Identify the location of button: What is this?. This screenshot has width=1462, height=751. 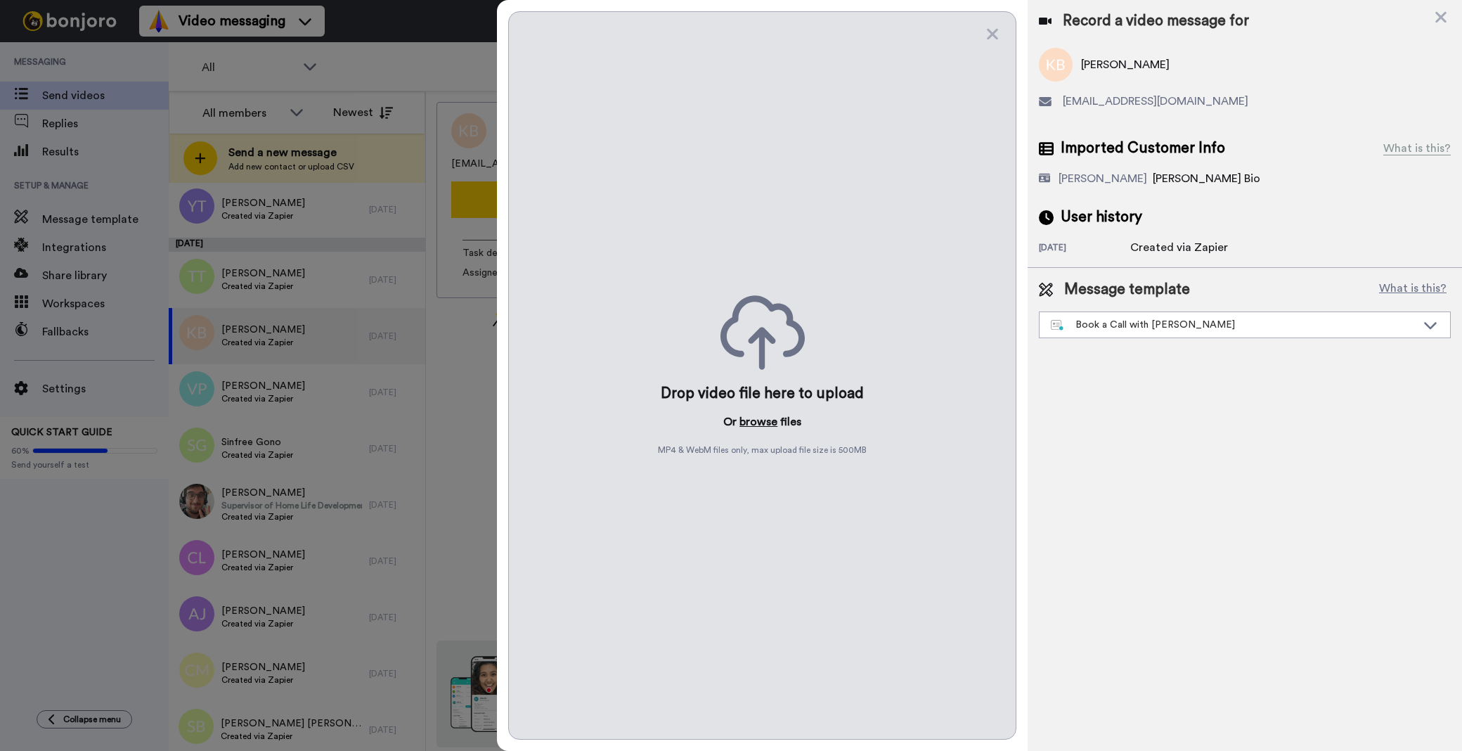
(1413, 290).